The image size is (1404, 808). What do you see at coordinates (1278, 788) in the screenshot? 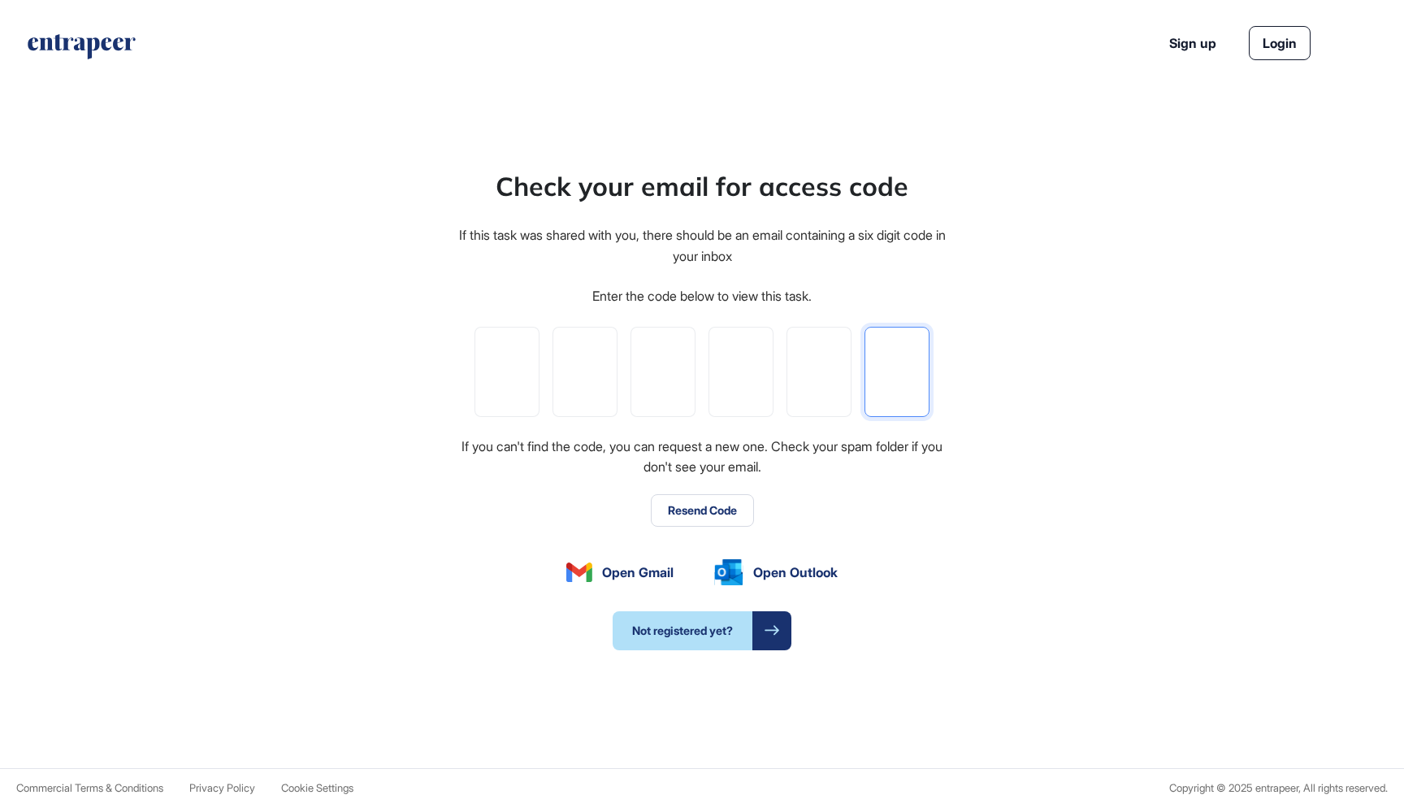
I see `div: Copyright © 2025 entrapeer, All rights reserved.` at bounding box center [1278, 788].